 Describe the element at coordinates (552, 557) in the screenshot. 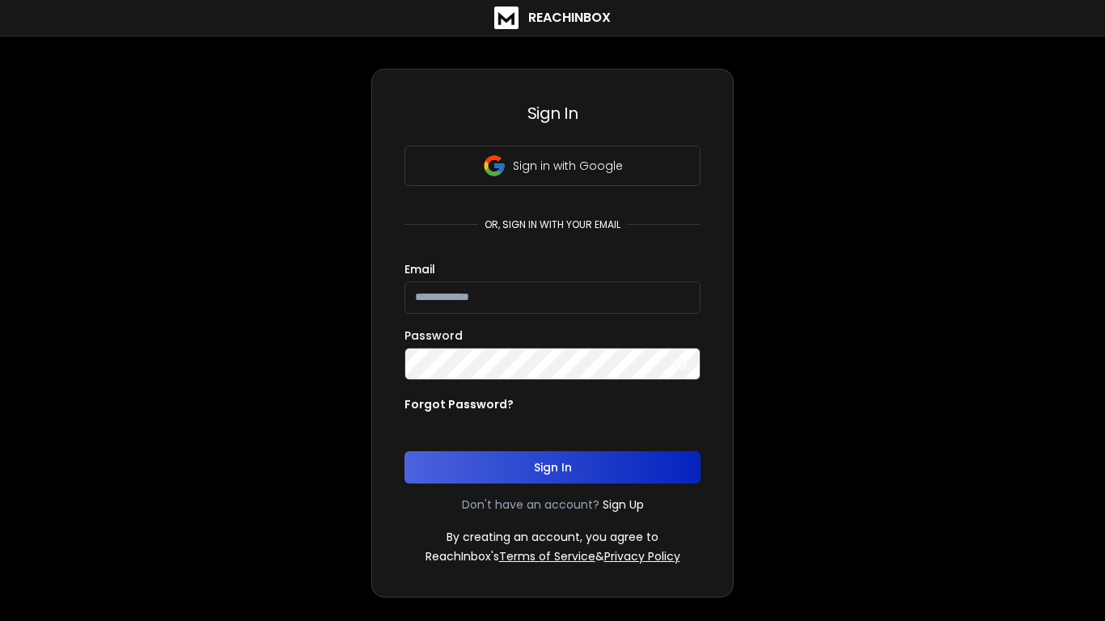

I see `p: ReachInbox's &` at that location.